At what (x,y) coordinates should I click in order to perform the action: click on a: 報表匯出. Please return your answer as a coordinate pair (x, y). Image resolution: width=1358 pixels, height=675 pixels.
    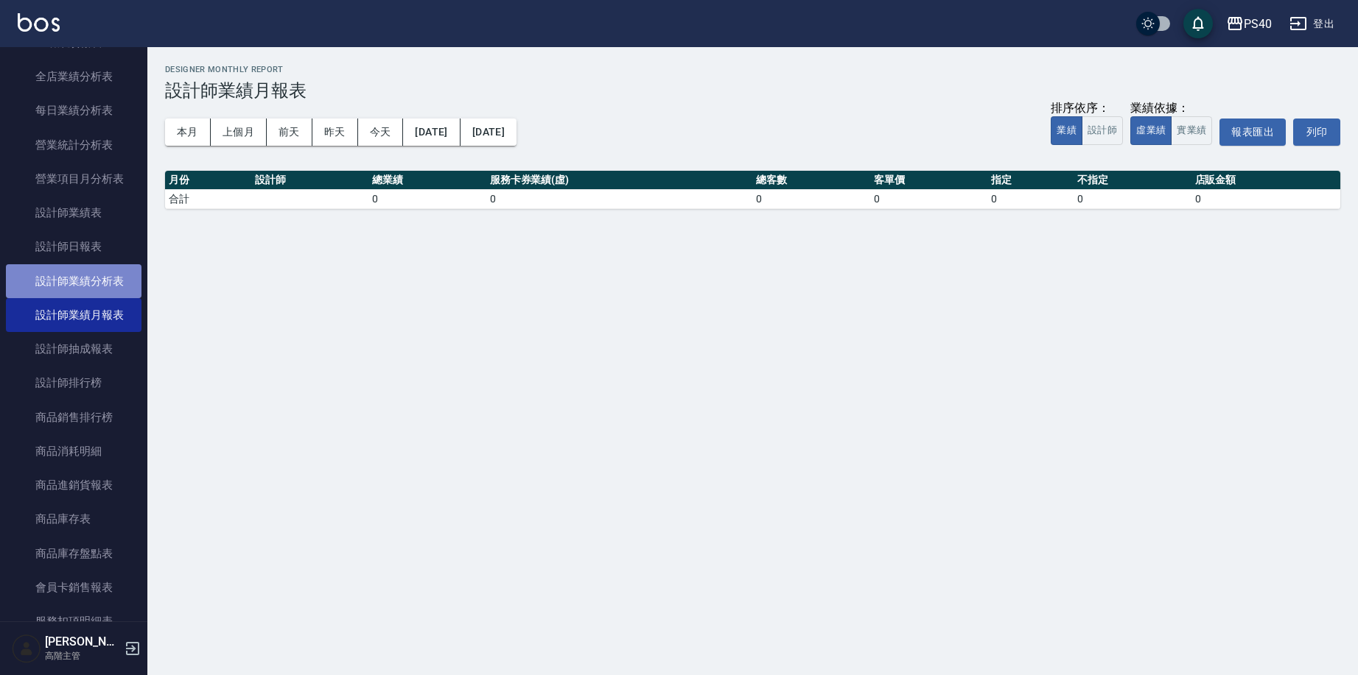
    Looking at the image, I should click on (1252, 132).